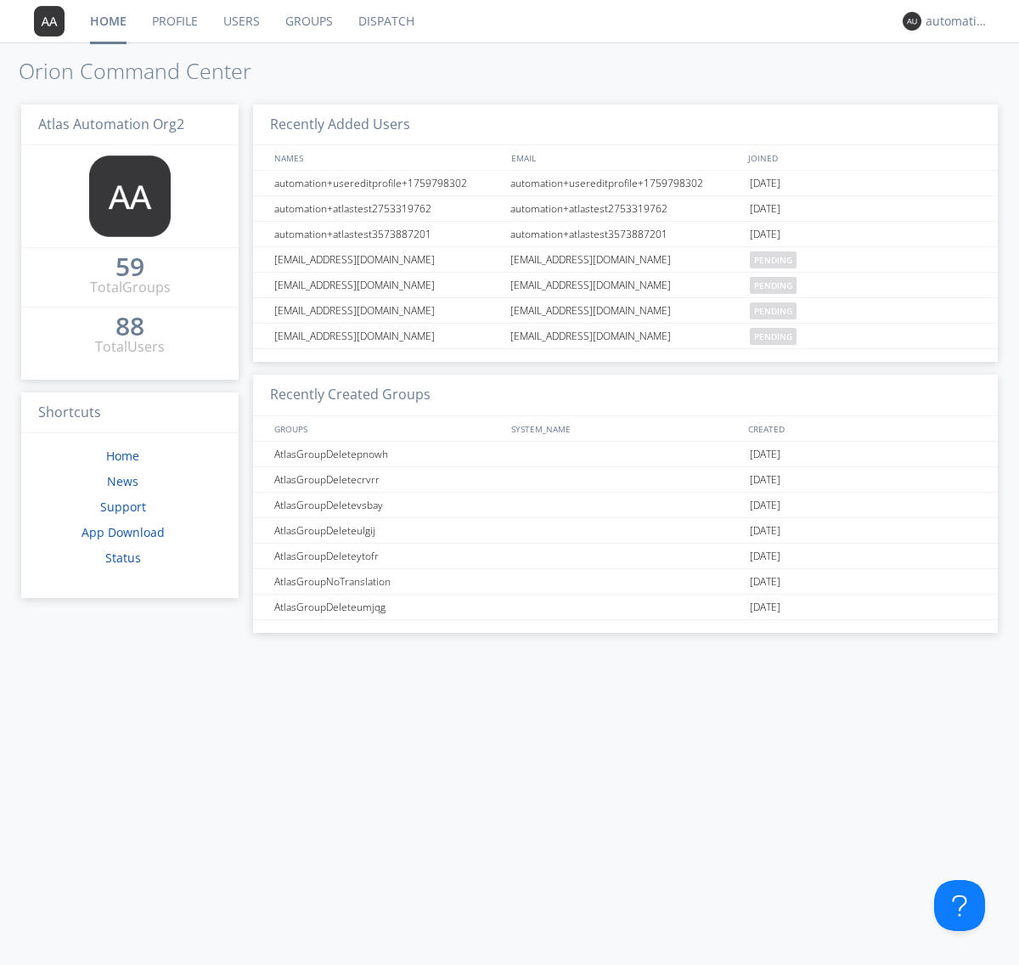 This screenshot has height=965, width=1019. Describe the element at coordinates (387, 504) in the screenshot. I see `div: AtlasGroupDeletevsbay` at that location.